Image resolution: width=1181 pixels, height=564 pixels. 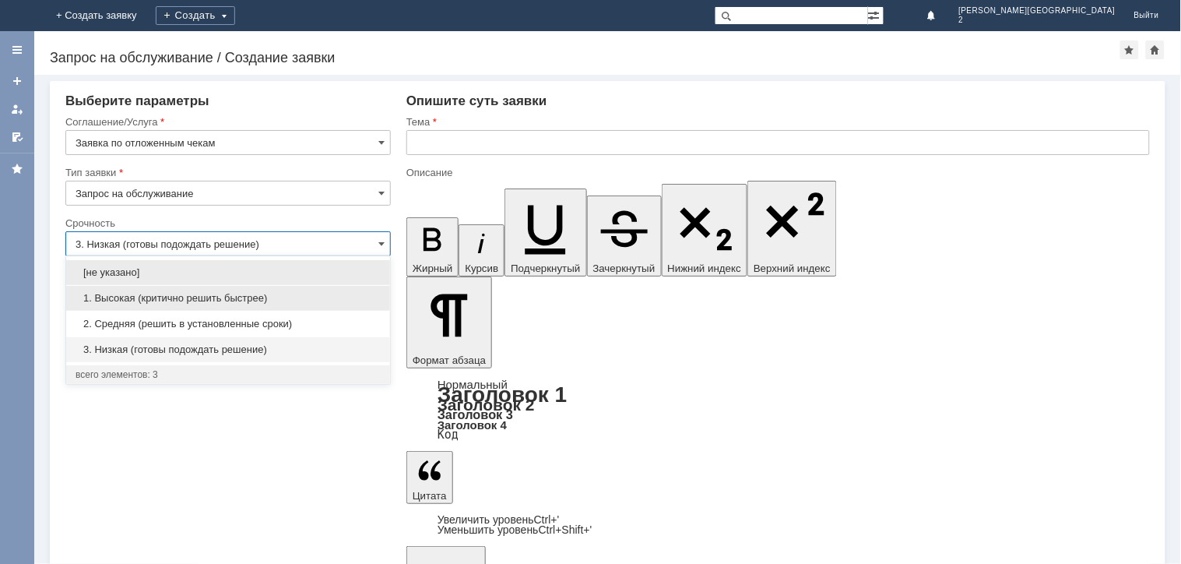 What do you see at coordinates (502, 394) in the screenshot?
I see `a: Заголовок 1` at bounding box center [502, 394].